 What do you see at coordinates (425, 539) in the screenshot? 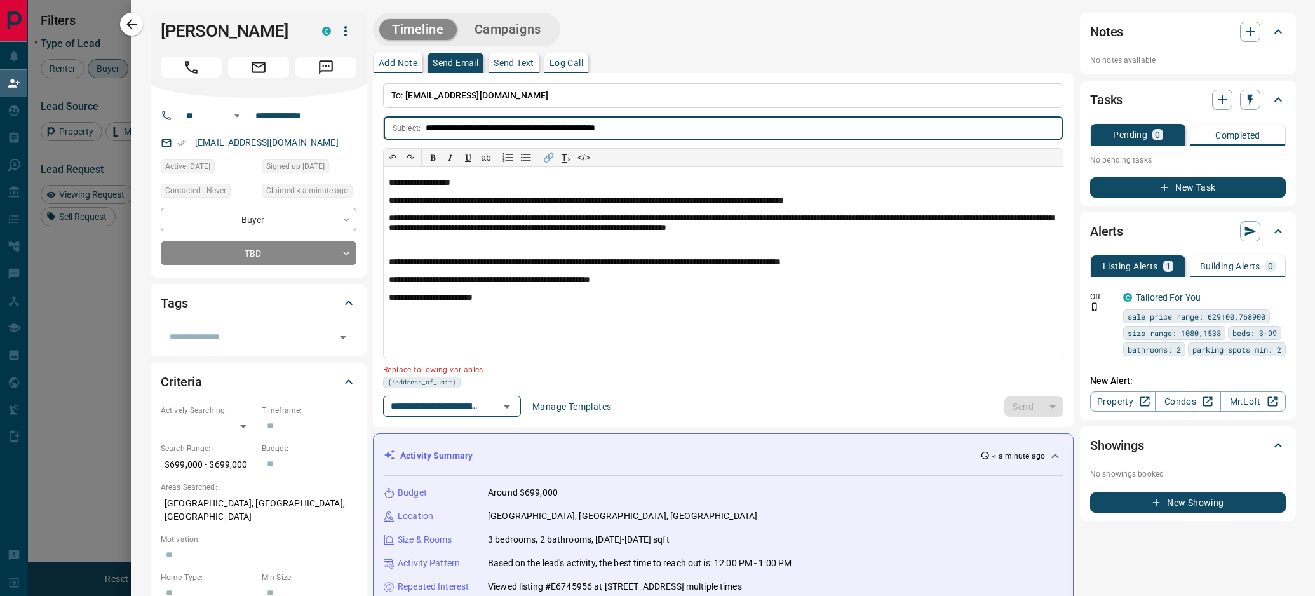
I see `p: Size & Rooms` at bounding box center [425, 539].